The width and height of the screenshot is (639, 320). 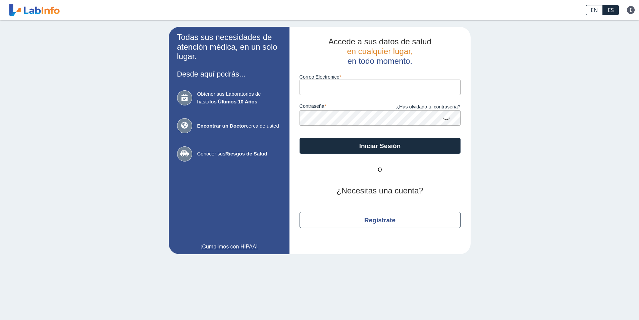 What do you see at coordinates (380, 51) in the screenshot?
I see `span: en cualquier lugar,` at bounding box center [380, 51].